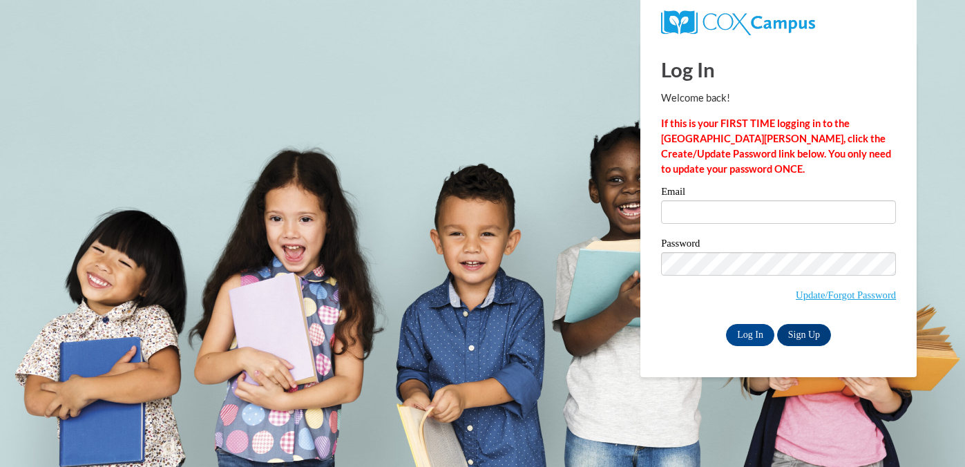 The height and width of the screenshot is (467, 965). Describe the element at coordinates (779, 245) in the screenshot. I see `label: Password` at that location.